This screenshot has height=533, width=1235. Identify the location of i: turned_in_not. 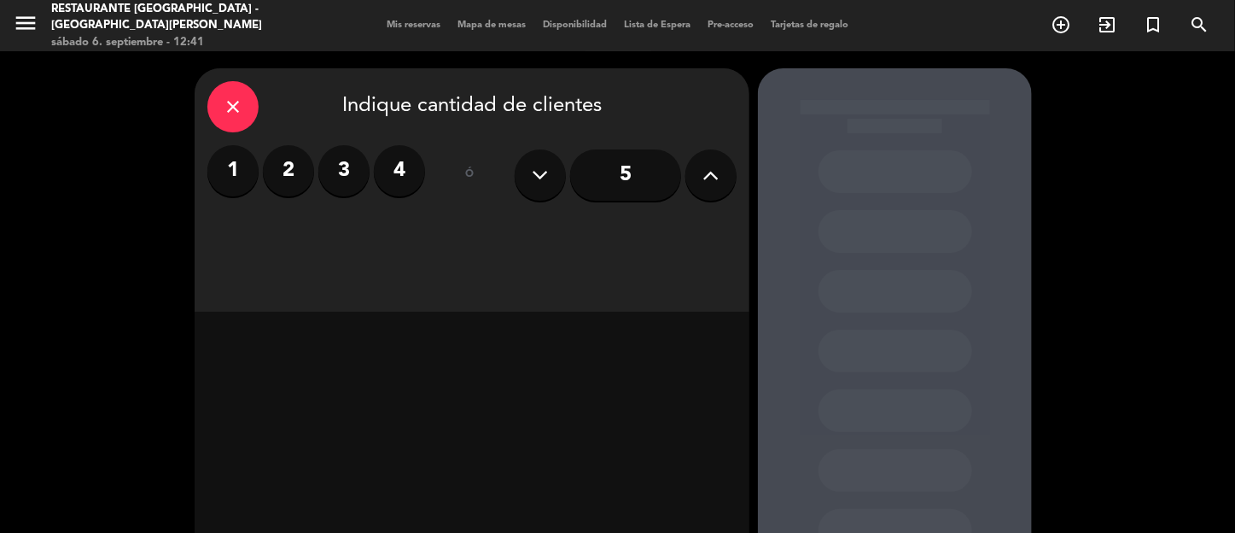
(1153, 25).